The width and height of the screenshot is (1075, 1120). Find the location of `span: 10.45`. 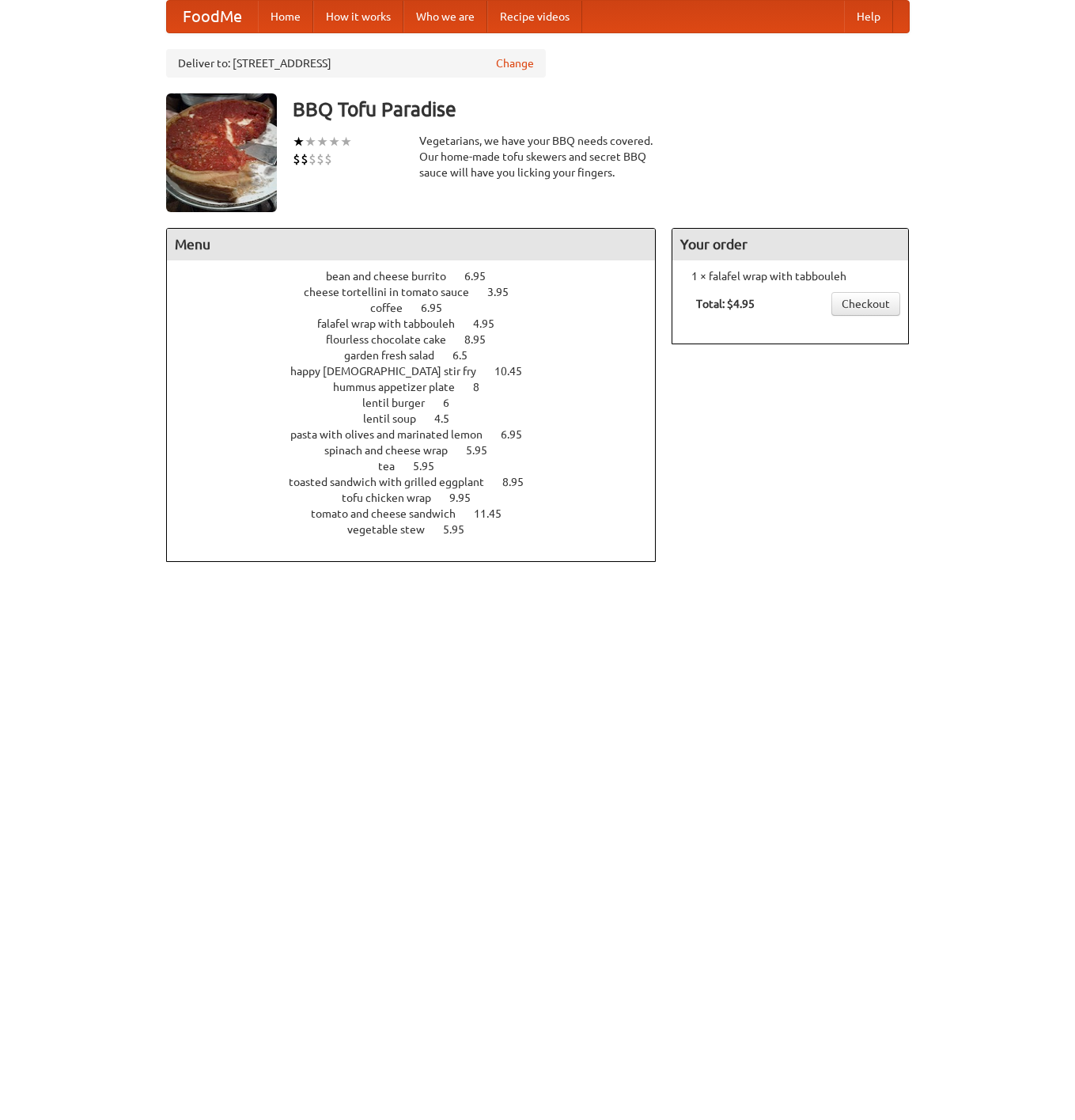

span: 10.45 is located at coordinates (516, 371).